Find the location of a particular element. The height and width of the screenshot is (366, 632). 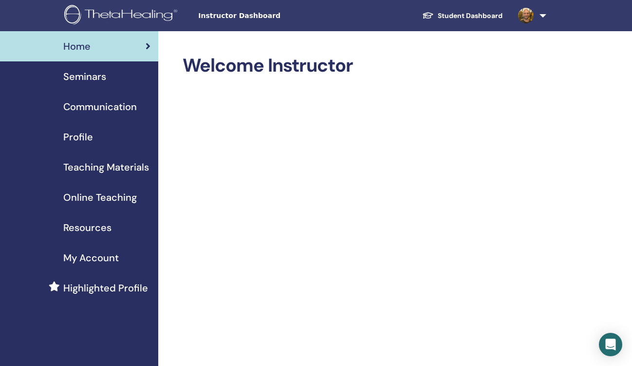

span: Profile is located at coordinates (78, 137).